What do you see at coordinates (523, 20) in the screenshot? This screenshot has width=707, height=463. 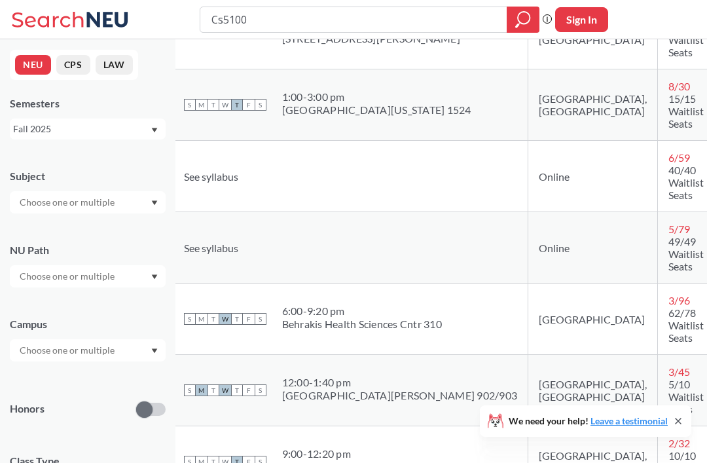 I see `svg: magnifying glass` at bounding box center [523, 20].